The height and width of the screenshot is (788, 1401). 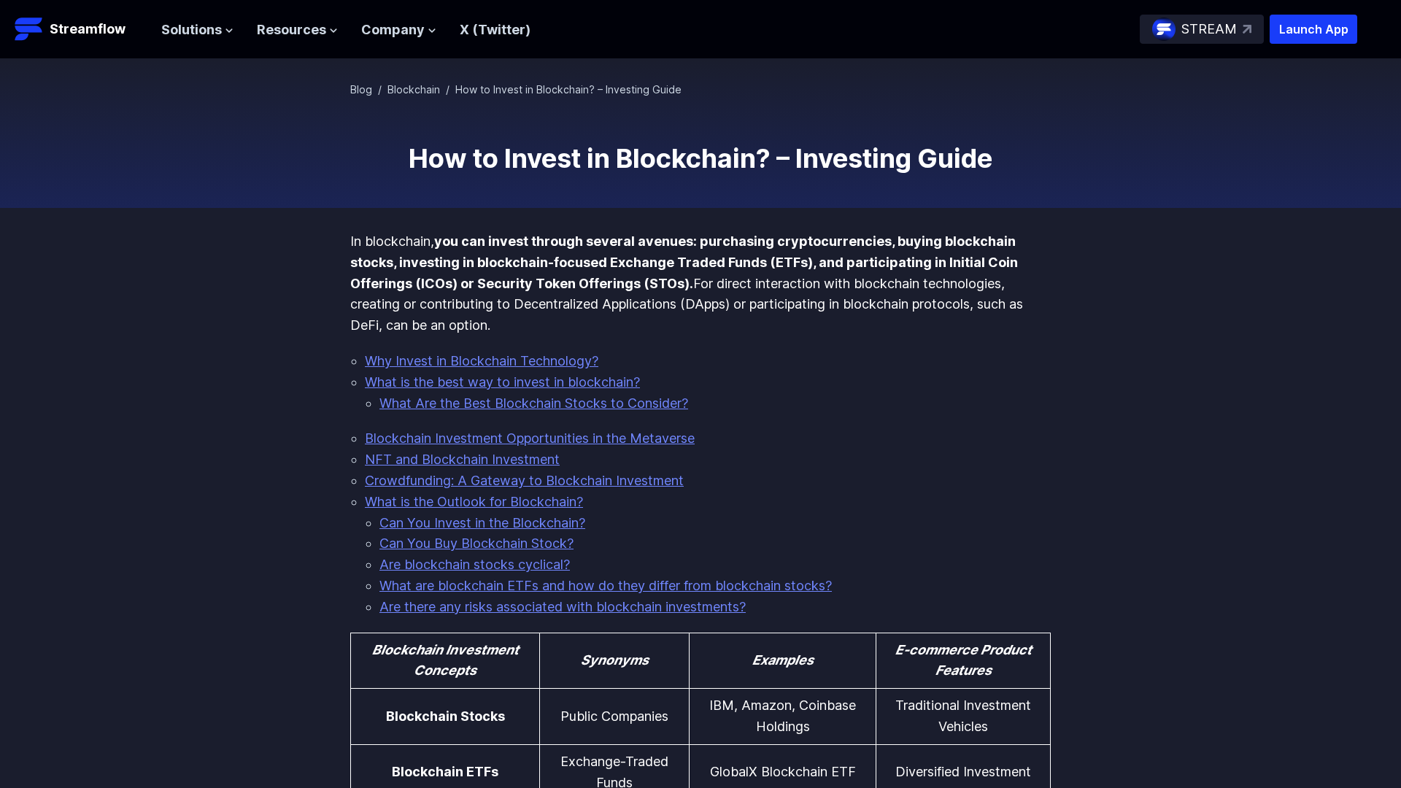 What do you see at coordinates (29, 29) in the screenshot?
I see `img: Streamflow Logo` at bounding box center [29, 29].